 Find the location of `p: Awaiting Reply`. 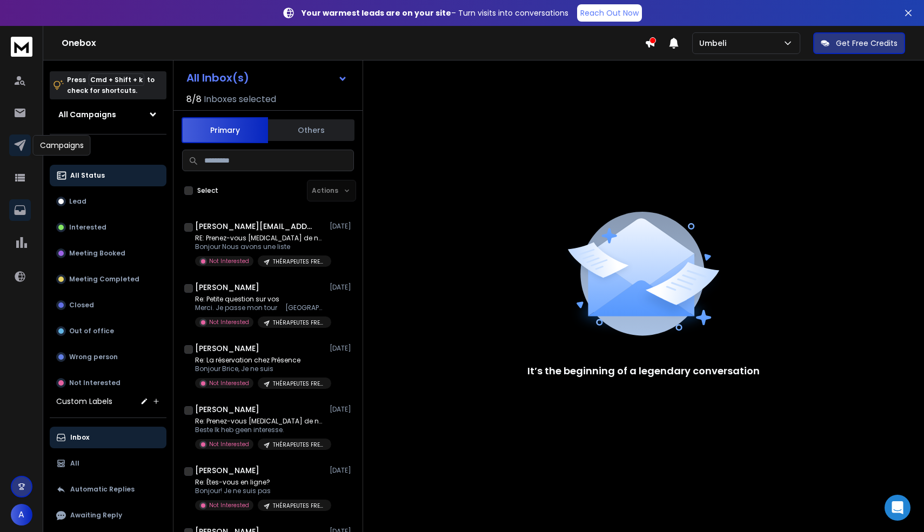

p: Awaiting Reply is located at coordinates (96, 515).